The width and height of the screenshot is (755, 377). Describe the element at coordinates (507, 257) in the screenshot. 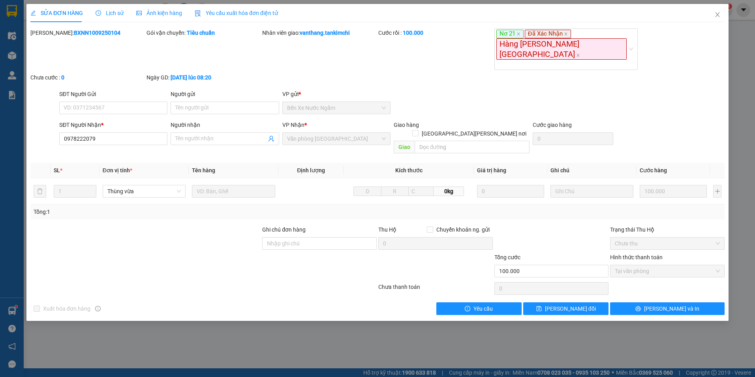

I see `span: Tổng cước` at that location.